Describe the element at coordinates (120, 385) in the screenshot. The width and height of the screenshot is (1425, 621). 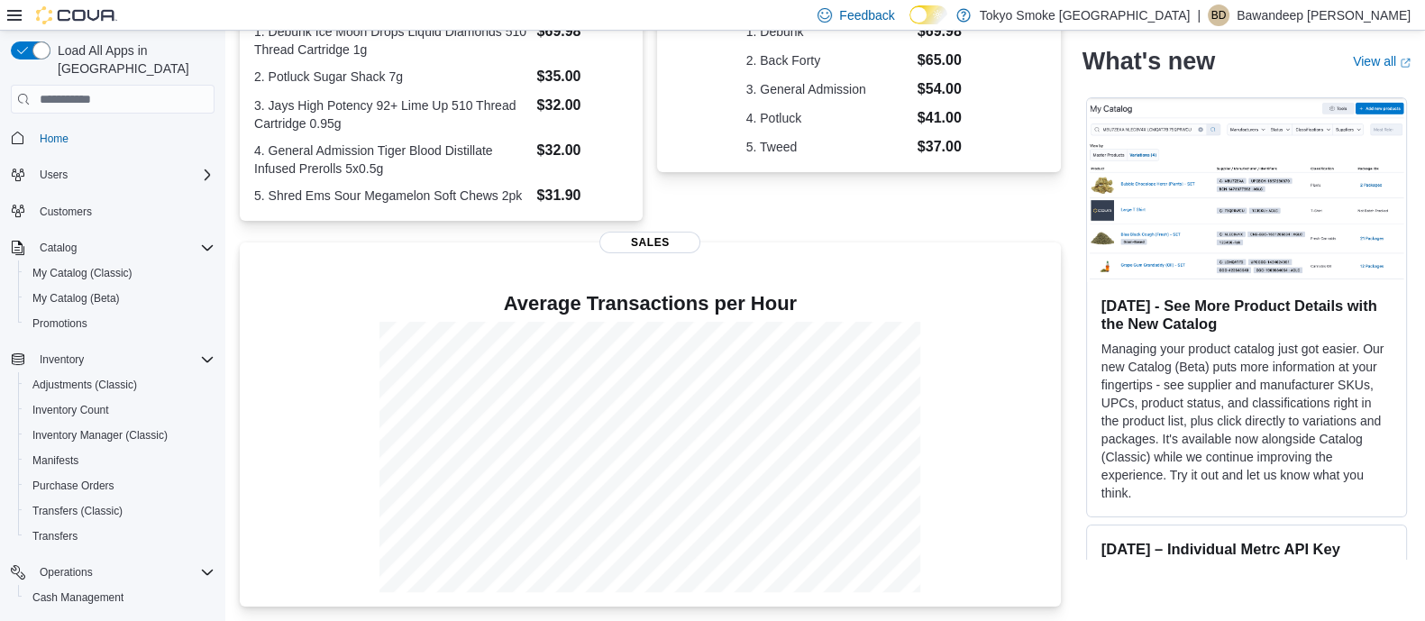
I see `button: Adjustments (Classic)` at that location.